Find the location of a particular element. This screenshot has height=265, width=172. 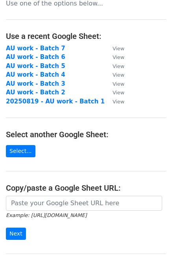

strong: AU work - Batch 6 is located at coordinates (35, 57).